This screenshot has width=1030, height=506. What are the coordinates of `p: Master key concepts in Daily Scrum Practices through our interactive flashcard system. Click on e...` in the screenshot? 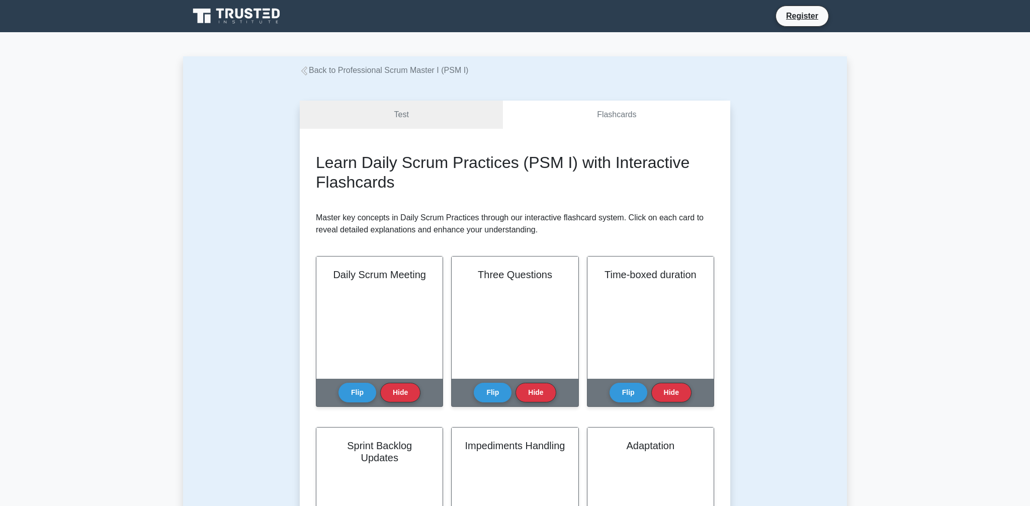 It's located at (515, 224).